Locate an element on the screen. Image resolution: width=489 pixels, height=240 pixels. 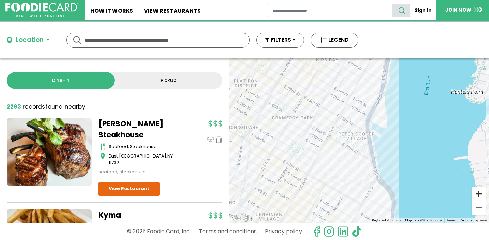
img: tiktok.svg is located at coordinates (357, 231).